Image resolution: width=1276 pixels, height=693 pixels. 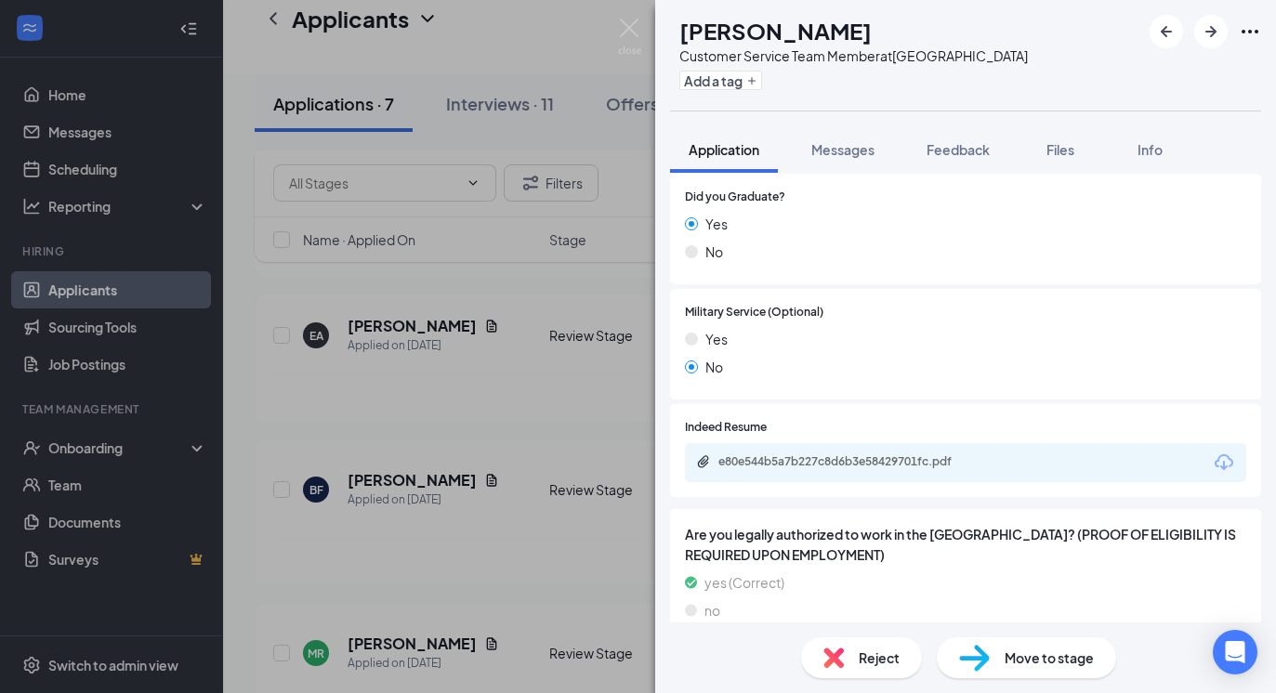 I want to click on svg: Plus, so click(x=752, y=81).